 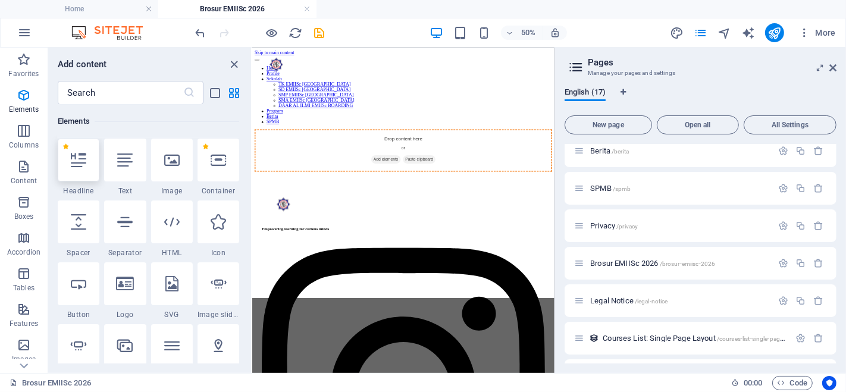 I want to click on div: Headline, so click(x=79, y=167).